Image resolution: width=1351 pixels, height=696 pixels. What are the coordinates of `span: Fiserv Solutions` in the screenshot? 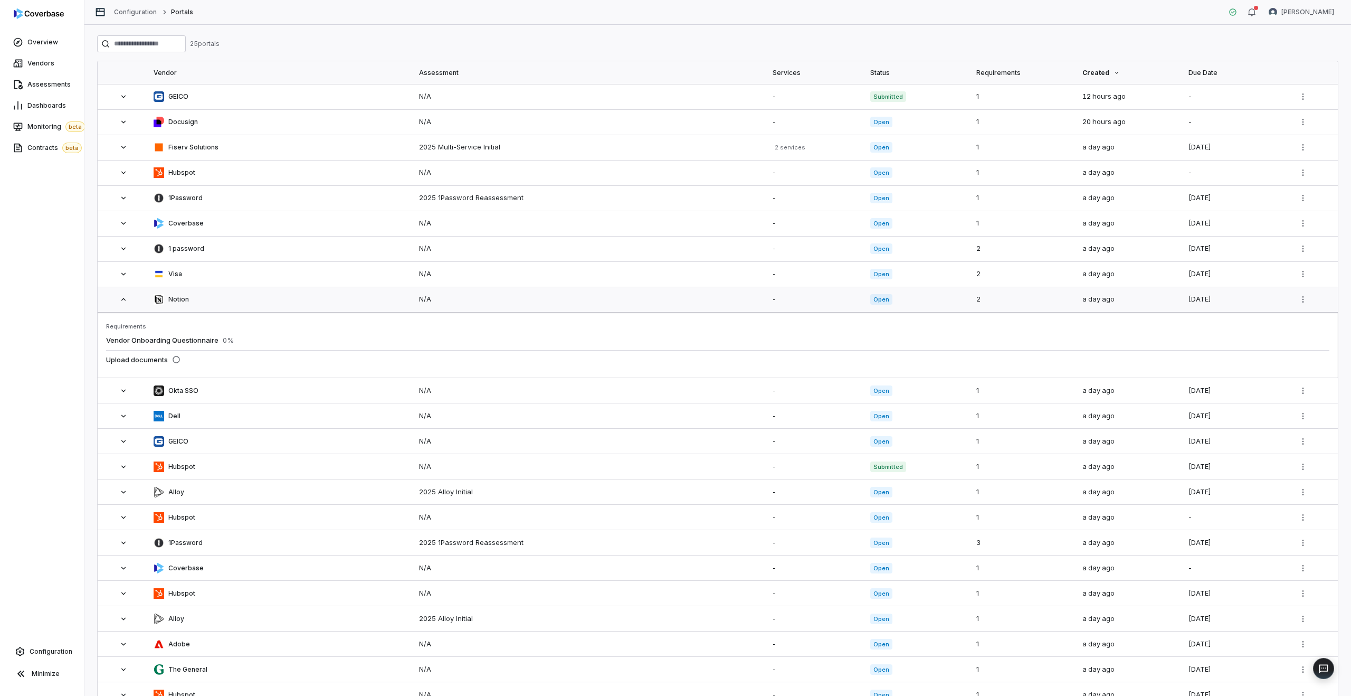 It's located at (193, 147).